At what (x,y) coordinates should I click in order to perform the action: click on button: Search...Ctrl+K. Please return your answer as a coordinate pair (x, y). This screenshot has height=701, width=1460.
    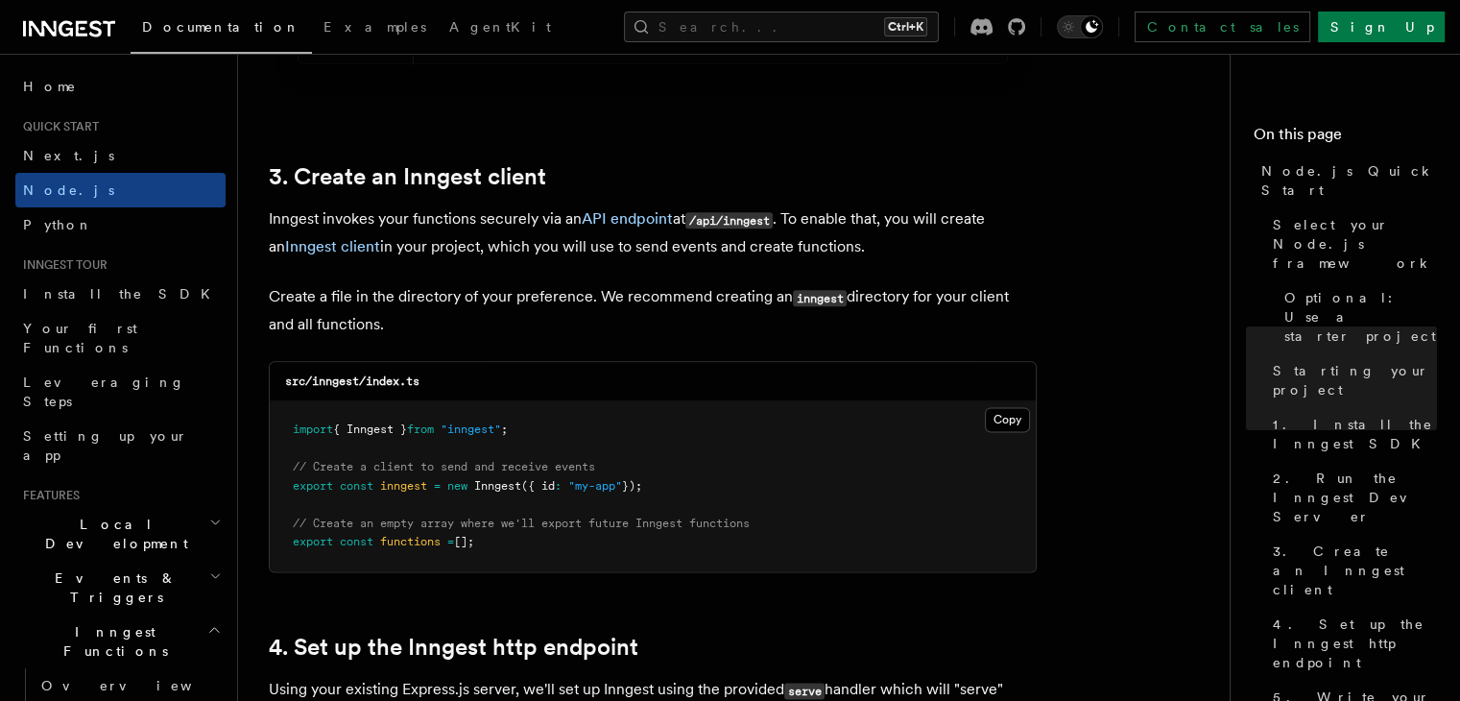
    Looking at the image, I should click on (781, 27).